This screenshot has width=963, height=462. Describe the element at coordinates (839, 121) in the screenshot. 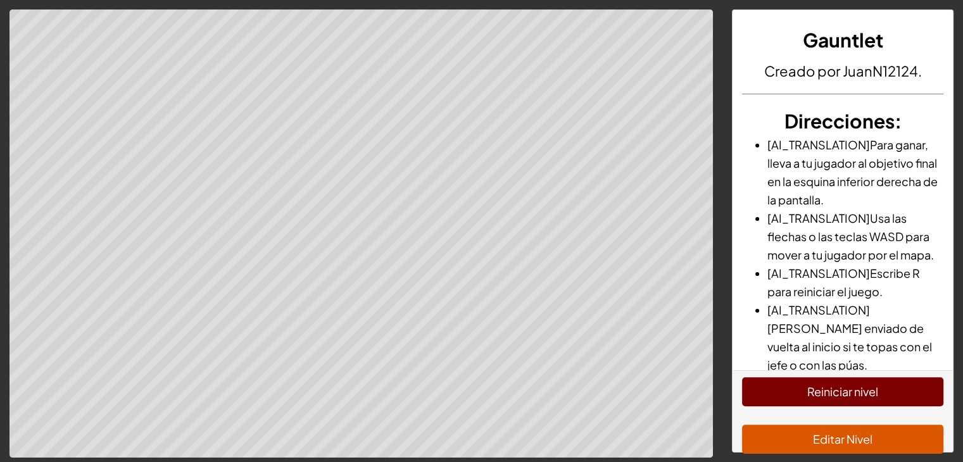

I see `span: Direcciones` at that location.